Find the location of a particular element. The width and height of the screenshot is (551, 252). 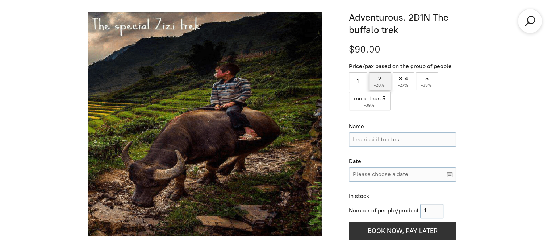

input: Please choose a date is located at coordinates (402, 174).